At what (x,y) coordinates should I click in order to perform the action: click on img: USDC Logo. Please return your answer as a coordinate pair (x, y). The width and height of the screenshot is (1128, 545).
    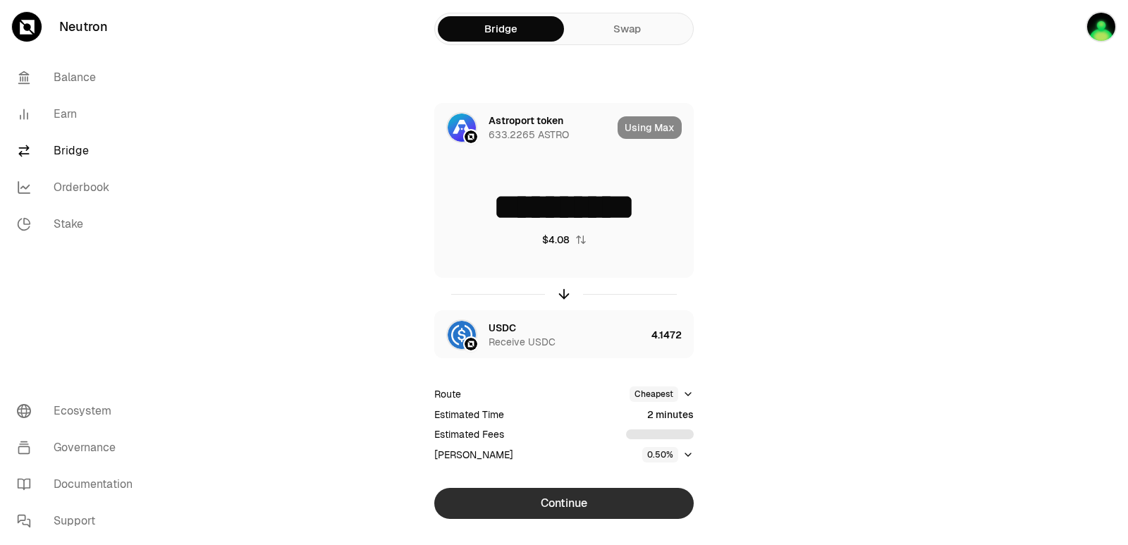
    Looking at the image, I should click on (462, 335).